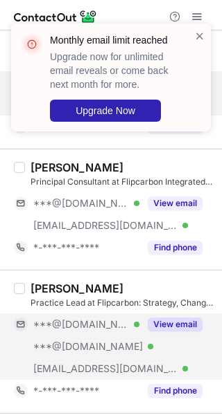 This screenshot has height=415, width=222. Describe the element at coordinates (105, 111) in the screenshot. I see `span: Upgrade Now` at that location.